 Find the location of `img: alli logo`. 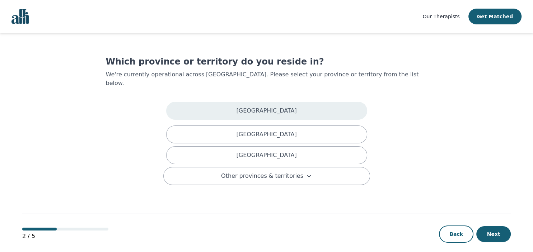

img: alli logo is located at coordinates (20, 17).